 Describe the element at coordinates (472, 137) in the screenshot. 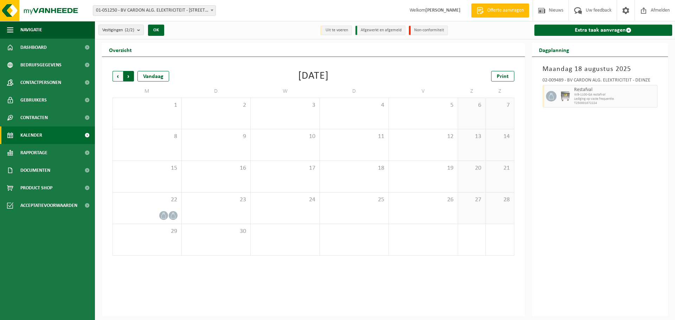

I see `span: 13` at that location.